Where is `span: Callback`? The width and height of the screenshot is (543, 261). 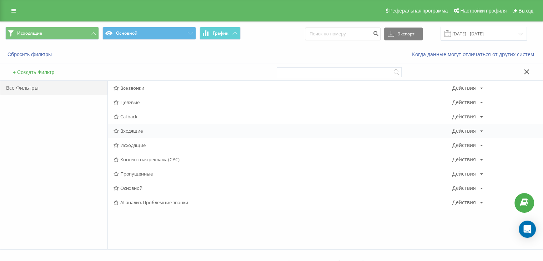 span: Callback is located at coordinates (283, 116).